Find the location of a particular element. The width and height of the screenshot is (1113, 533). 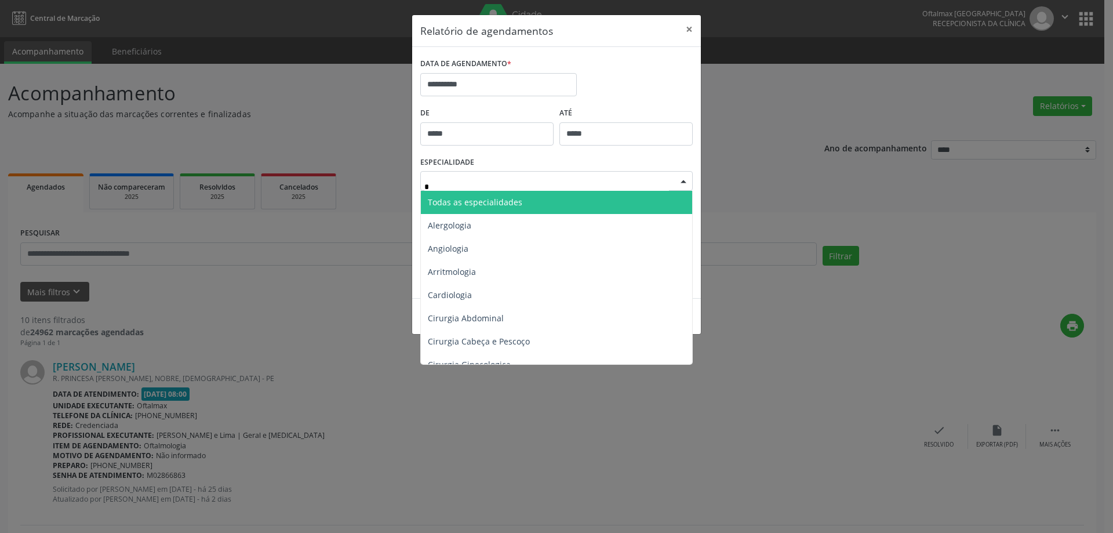

span: Todas as especialidades is located at coordinates (475, 202).